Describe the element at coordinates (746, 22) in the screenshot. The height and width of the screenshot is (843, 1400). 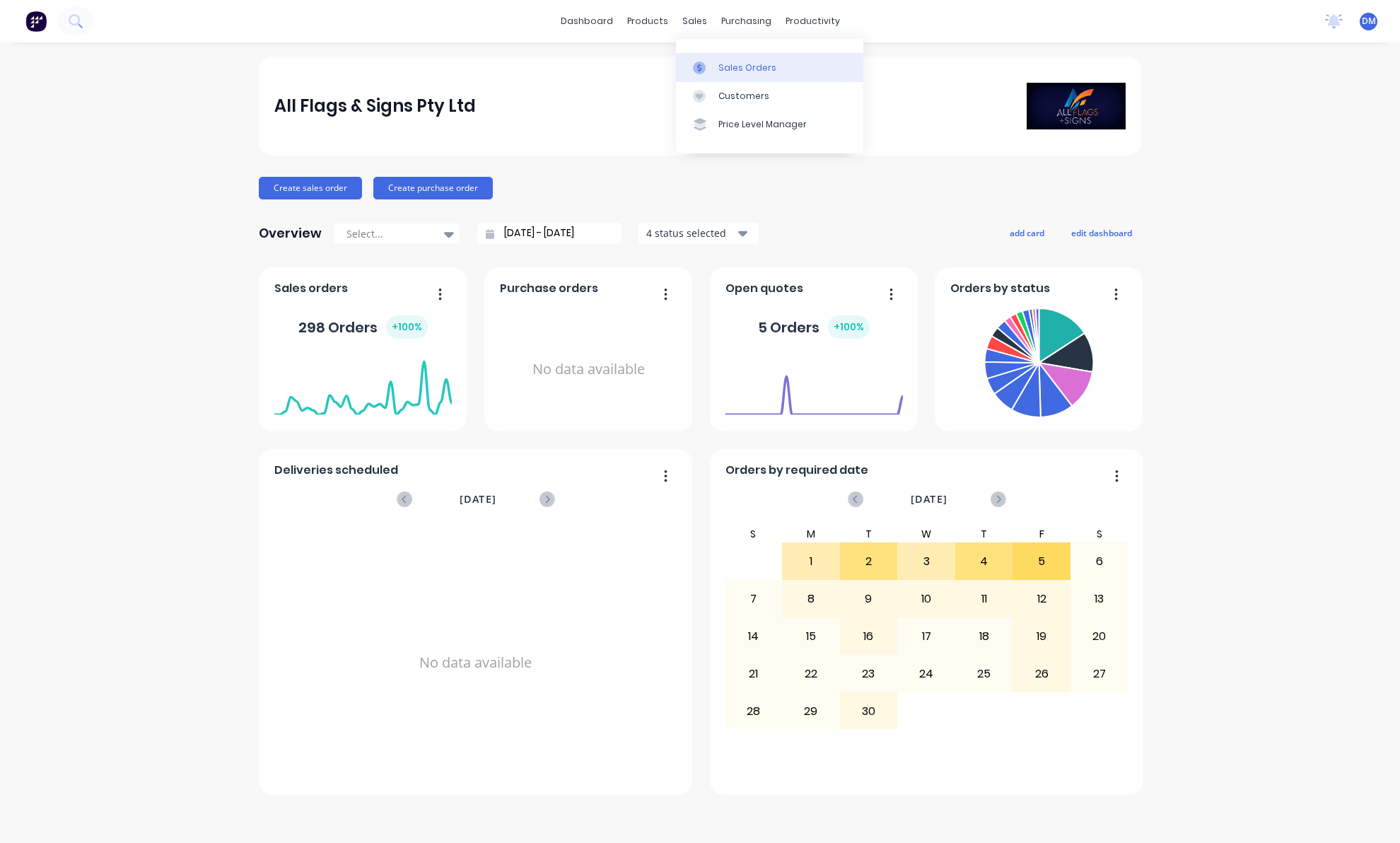
I see `div: purchasing` at that location.